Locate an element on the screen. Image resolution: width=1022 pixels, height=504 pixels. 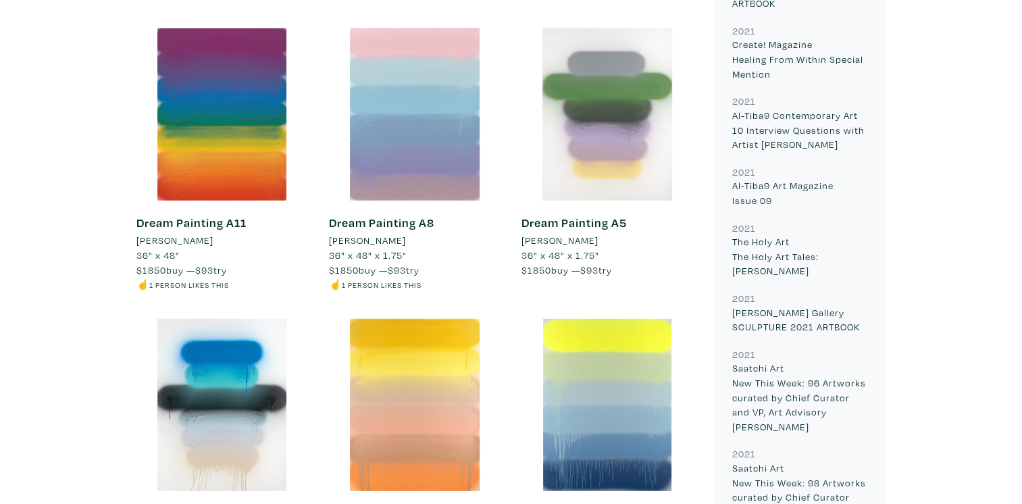
a: Dream Painting A11 is located at coordinates (191, 222).